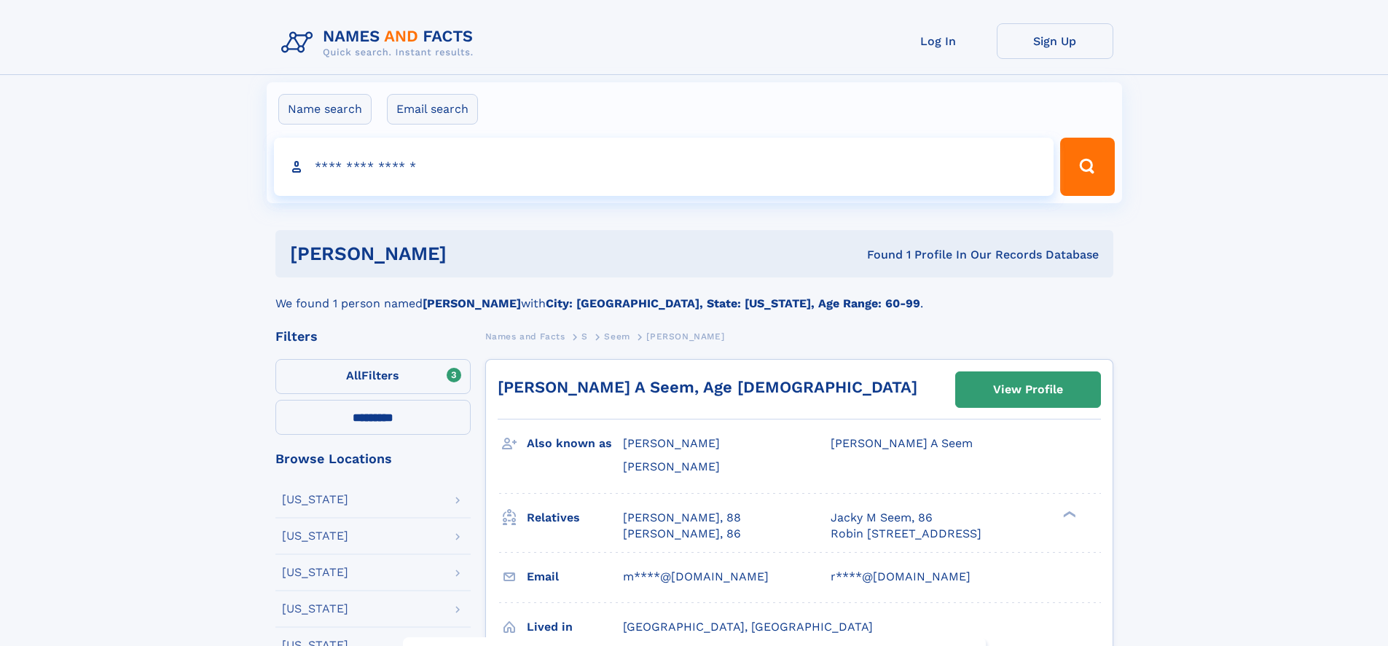  I want to click on span: Seem, so click(617, 337).